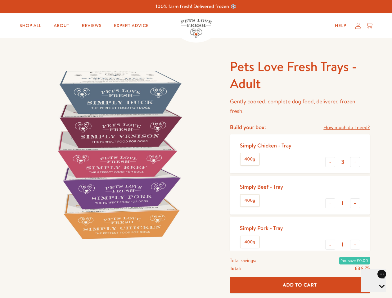 The width and height of the screenshot is (392, 298). What do you see at coordinates (119, 154) in the screenshot?
I see `img: Pets Love Fresh Trays - Adult` at bounding box center [119, 154].